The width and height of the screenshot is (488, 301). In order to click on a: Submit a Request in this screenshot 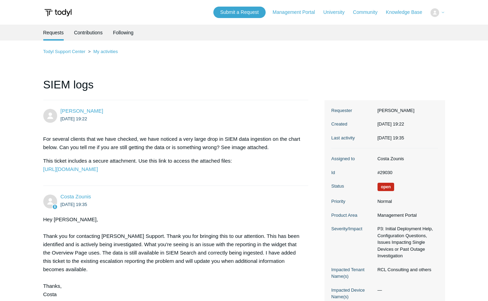, I will do `click(239, 12)`.